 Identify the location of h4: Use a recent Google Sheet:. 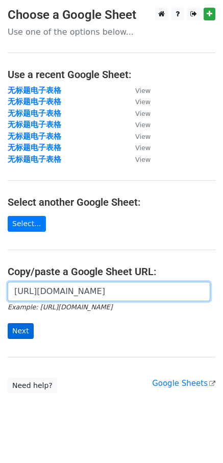
(111, 75).